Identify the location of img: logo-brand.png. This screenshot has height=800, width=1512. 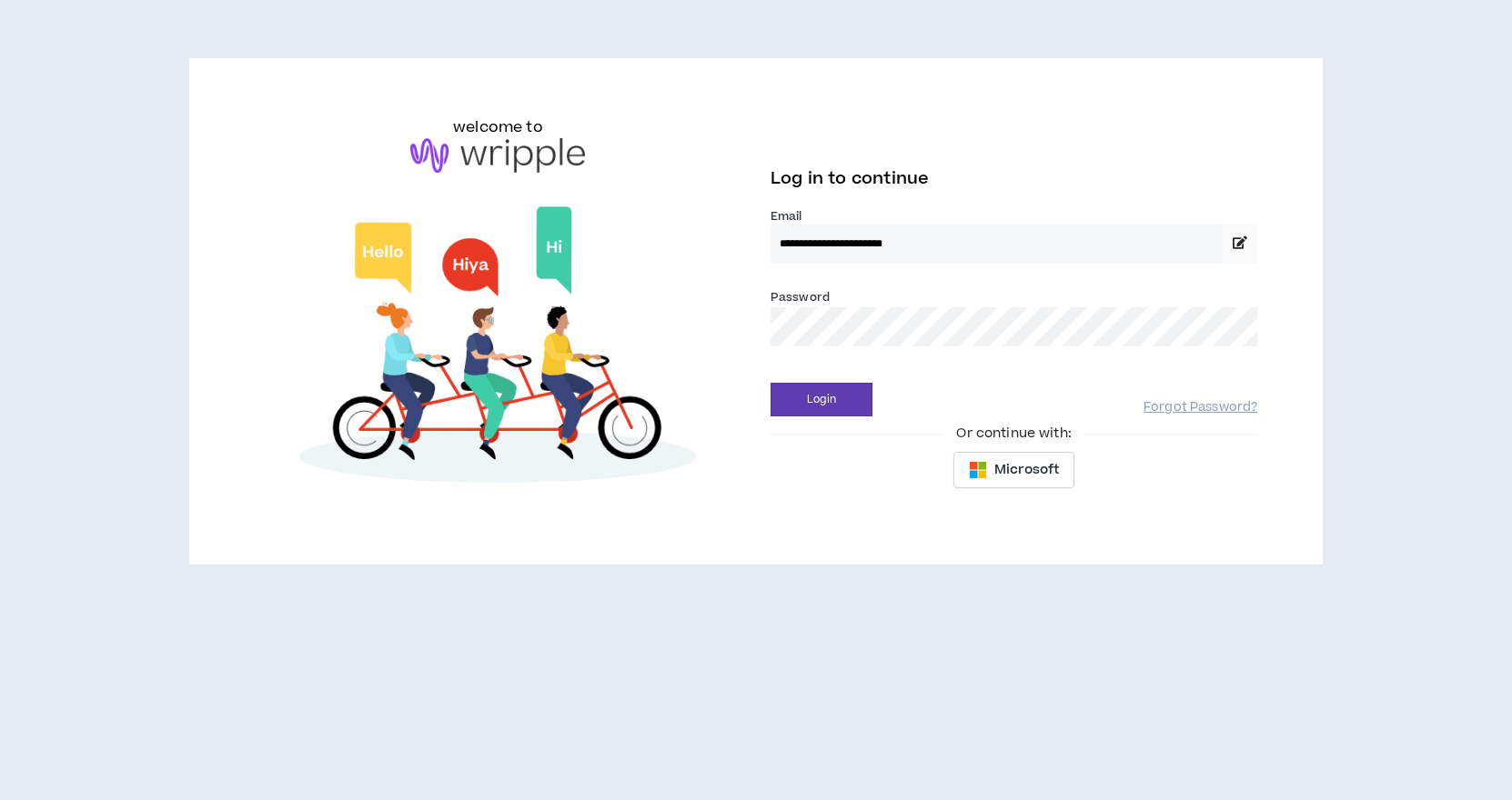
(497, 155).